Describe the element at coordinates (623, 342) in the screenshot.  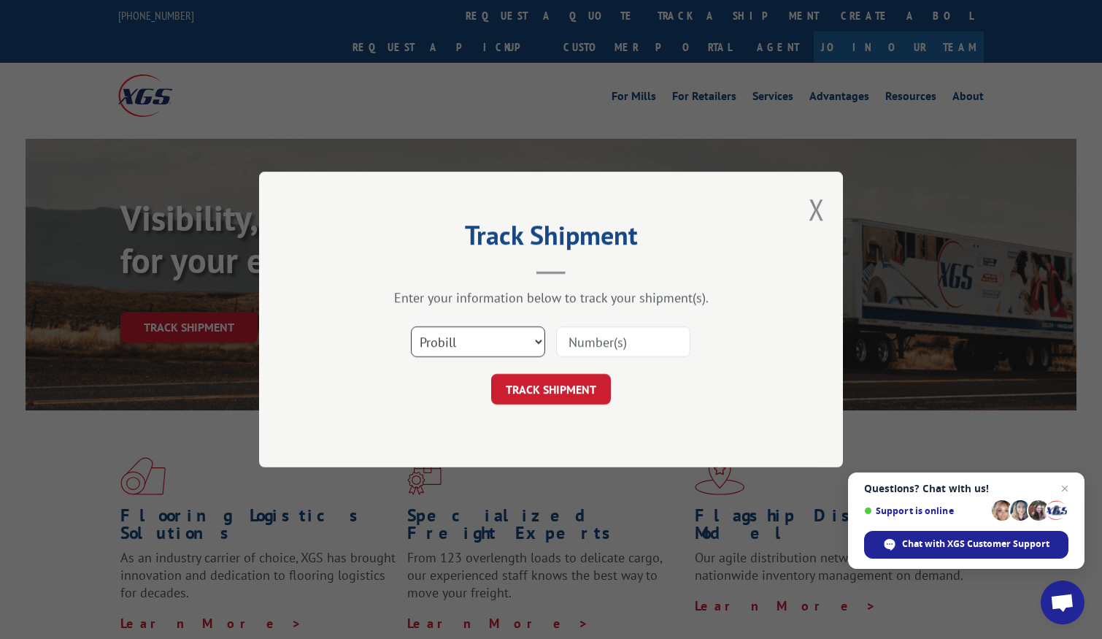
I see `input: Number(s)` at that location.